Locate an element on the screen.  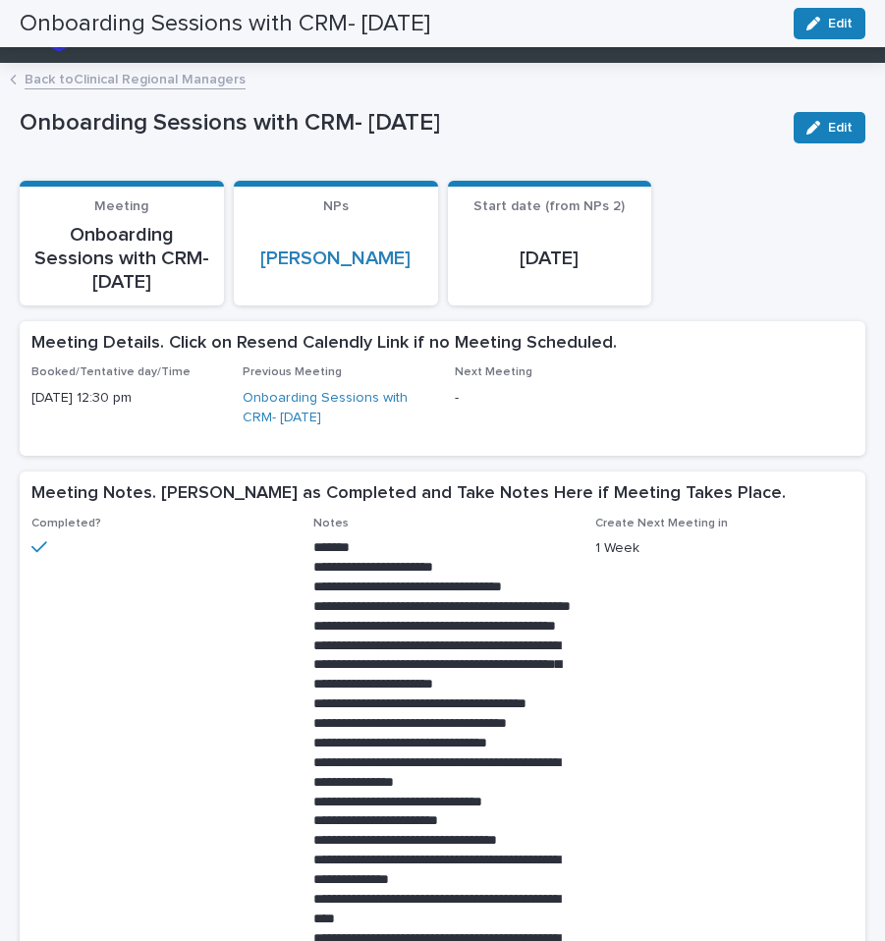
span: Start date (from NPs 2) is located at coordinates (549, 206).